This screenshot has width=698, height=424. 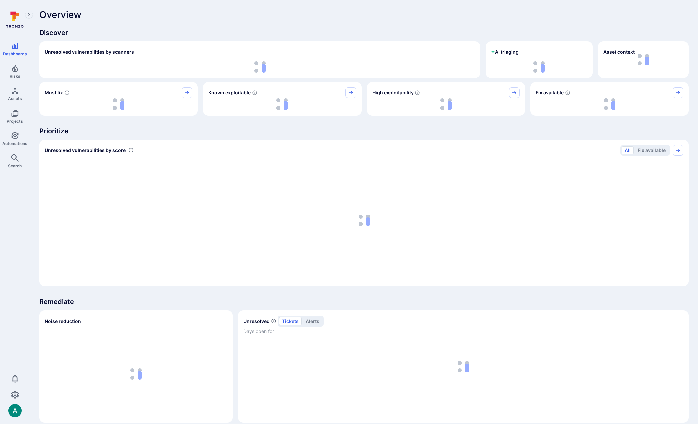 I want to click on span: Must fix, so click(x=54, y=93).